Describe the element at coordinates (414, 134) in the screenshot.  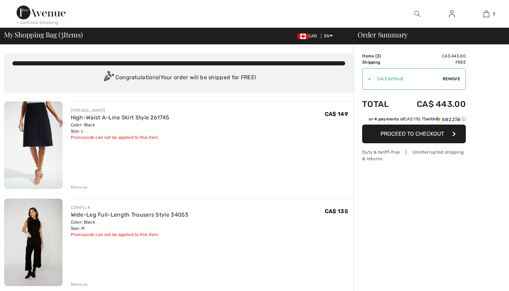
I see `button: Proceed to Checkout` at that location.